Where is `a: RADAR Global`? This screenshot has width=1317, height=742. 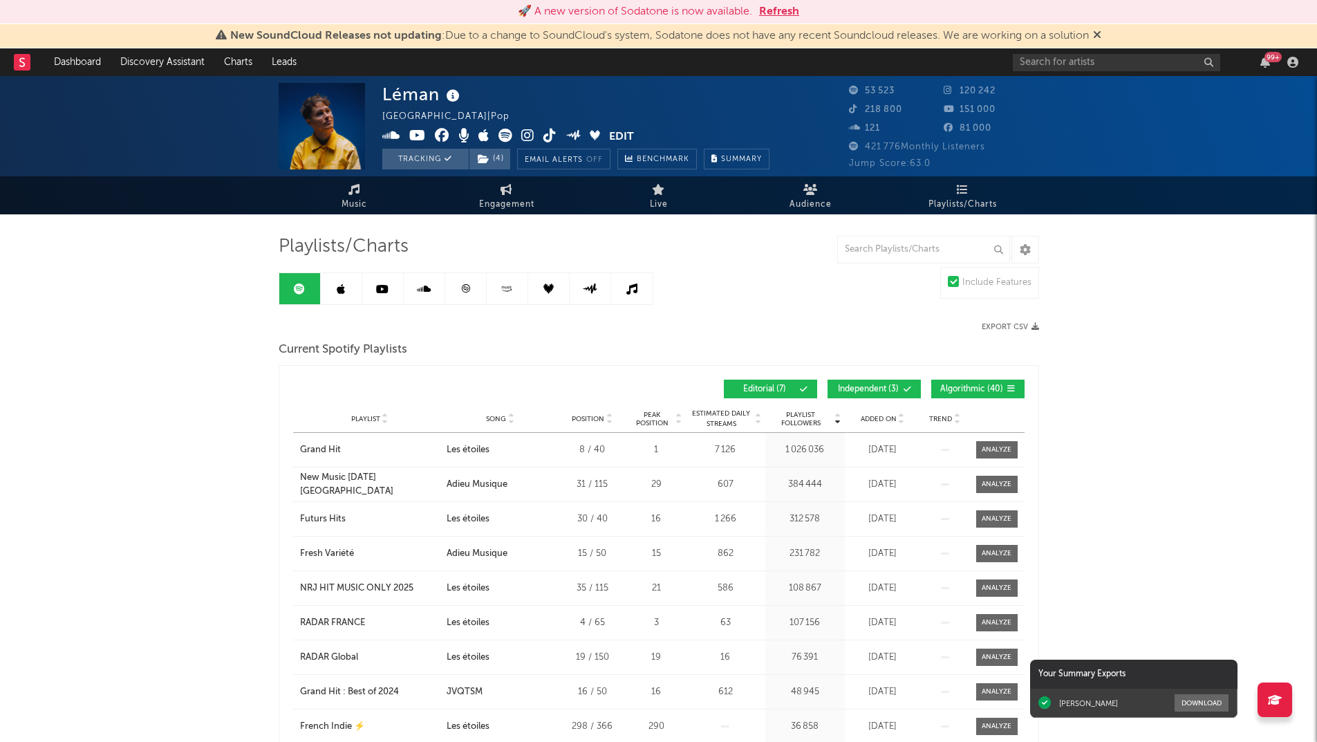
a: RADAR Global is located at coordinates (370, 658).